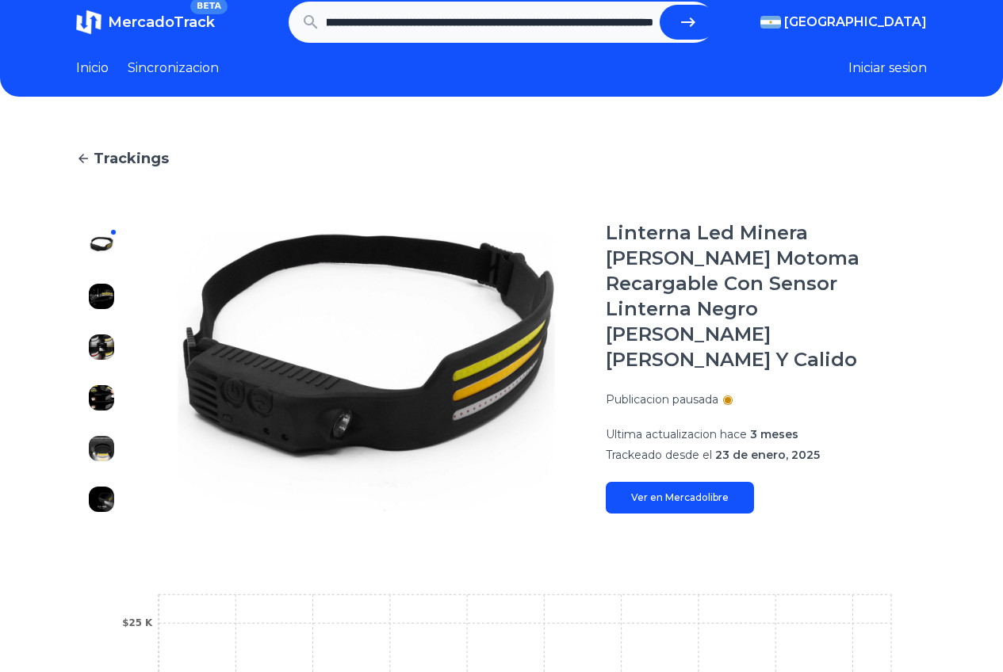 The width and height of the screenshot is (1003, 672). What do you see at coordinates (676, 434) in the screenshot?
I see `span: Ultima actualizacion hace` at bounding box center [676, 434].